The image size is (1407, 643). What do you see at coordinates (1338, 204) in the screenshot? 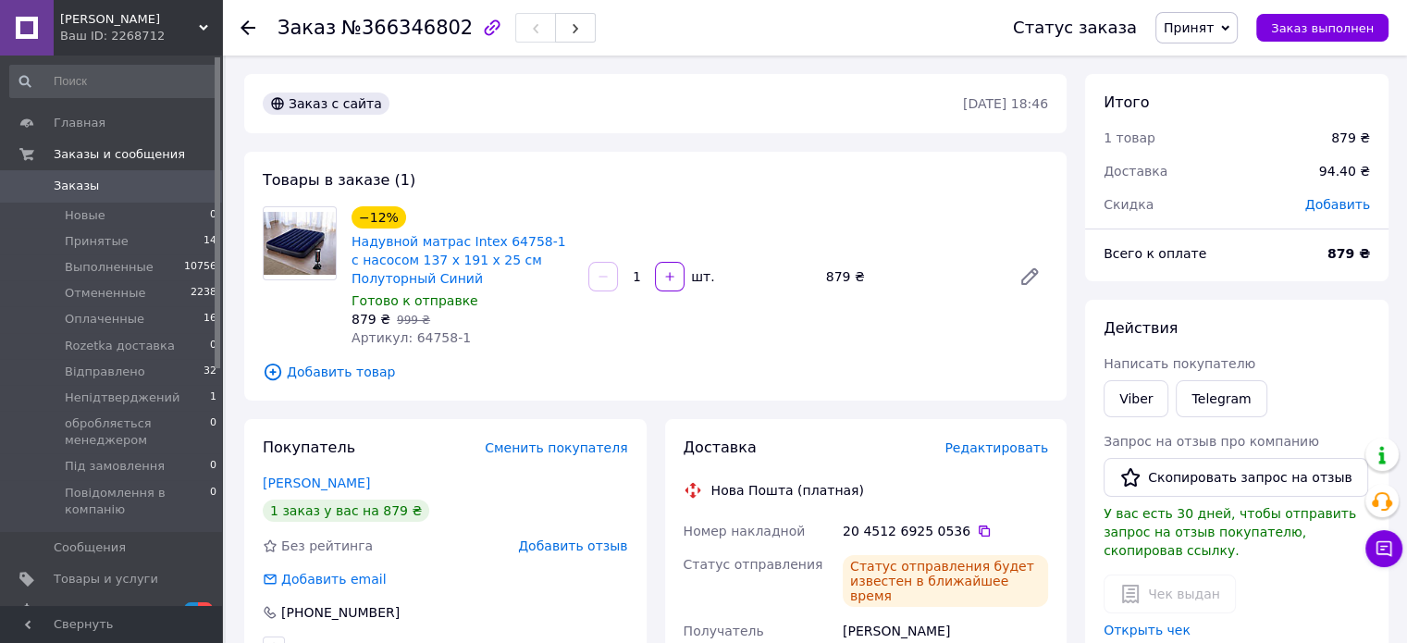
I see `span: Добавить` at bounding box center [1338, 204].